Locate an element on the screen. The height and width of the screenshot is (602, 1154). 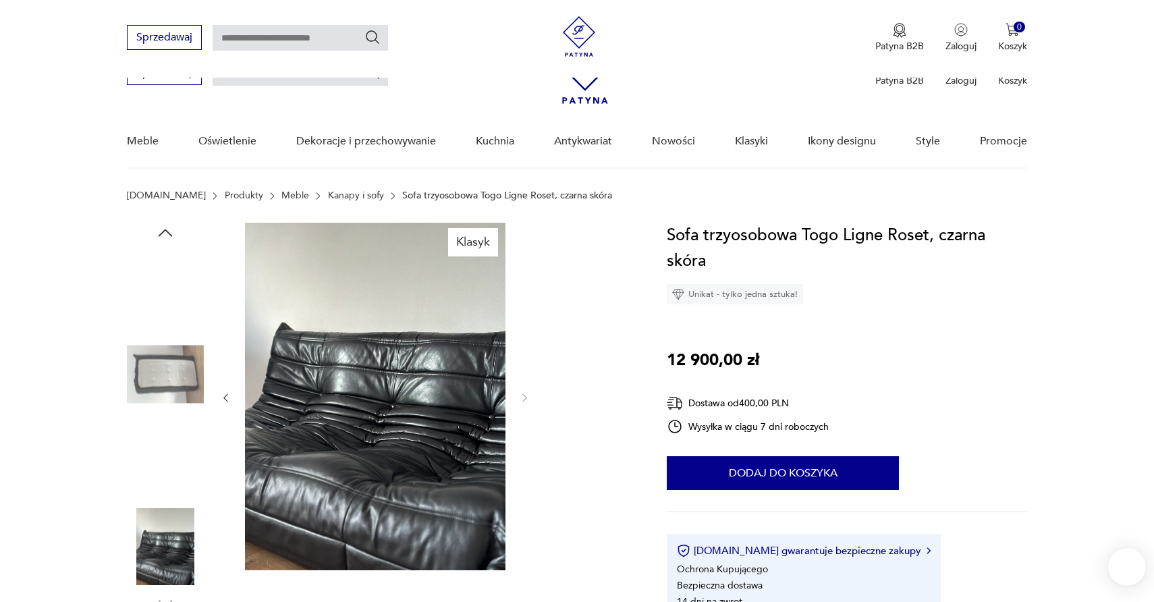
img: Ikona medalu is located at coordinates (900, 30).